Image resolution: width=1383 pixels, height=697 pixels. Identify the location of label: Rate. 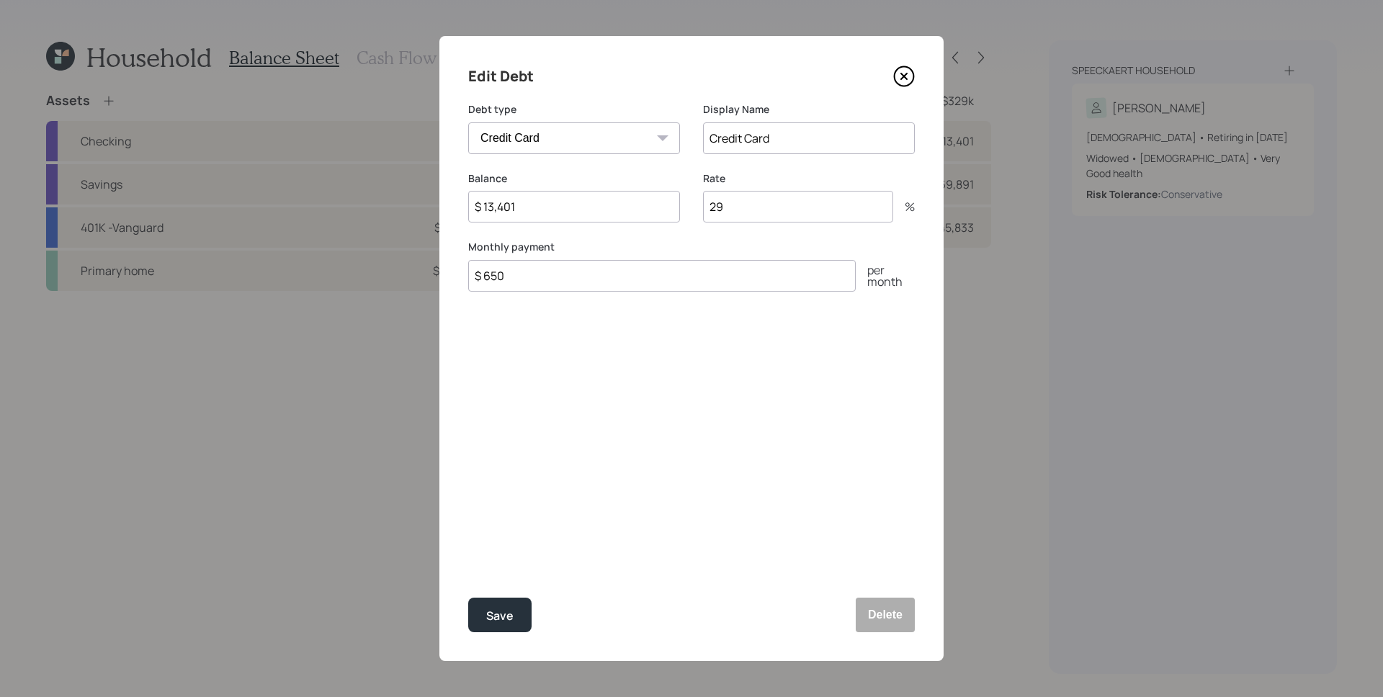
(809, 179).